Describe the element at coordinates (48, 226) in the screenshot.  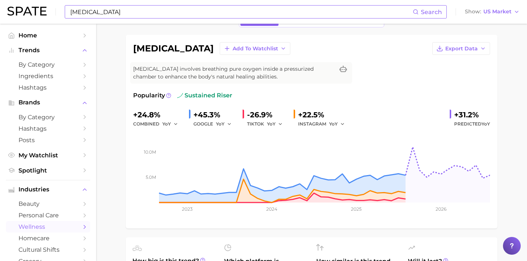
I see `span: wellness` at that location.